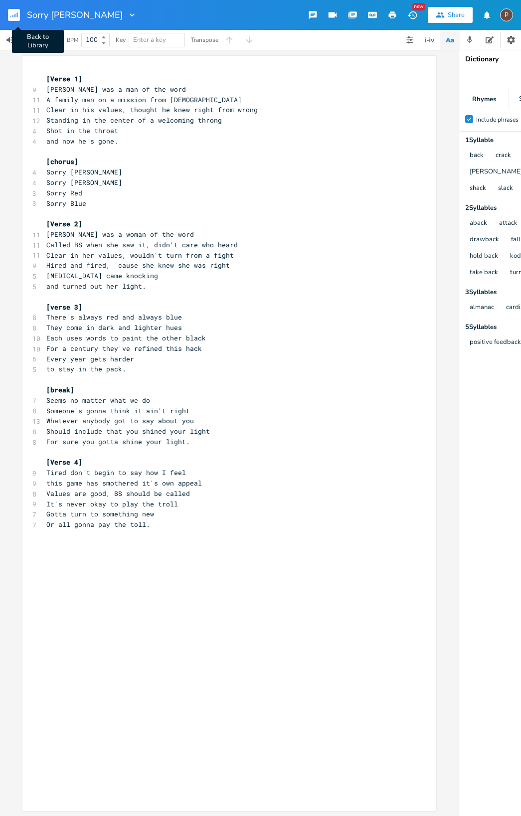 The height and width of the screenshot is (816, 521). Describe the element at coordinates (64, 462) in the screenshot. I see `span: [Verse 4]` at that location.